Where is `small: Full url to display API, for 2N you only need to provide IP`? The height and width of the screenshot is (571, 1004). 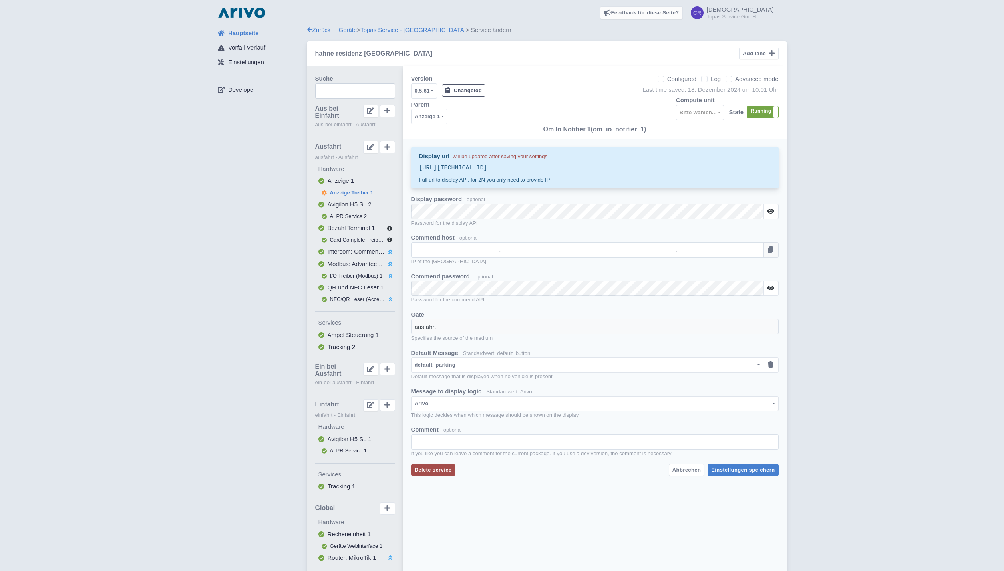 small: Full url to display API, for 2N you only need to provide IP is located at coordinates (595, 180).